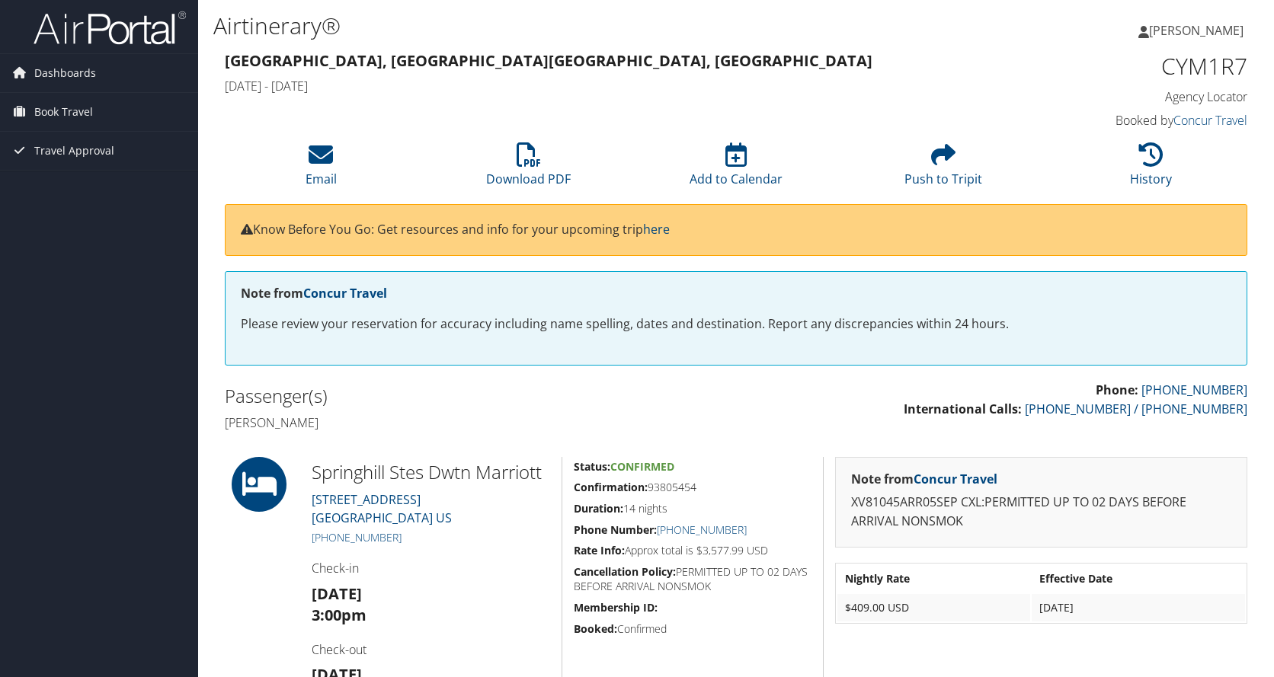  I want to click on strong: Duration:, so click(598, 508).